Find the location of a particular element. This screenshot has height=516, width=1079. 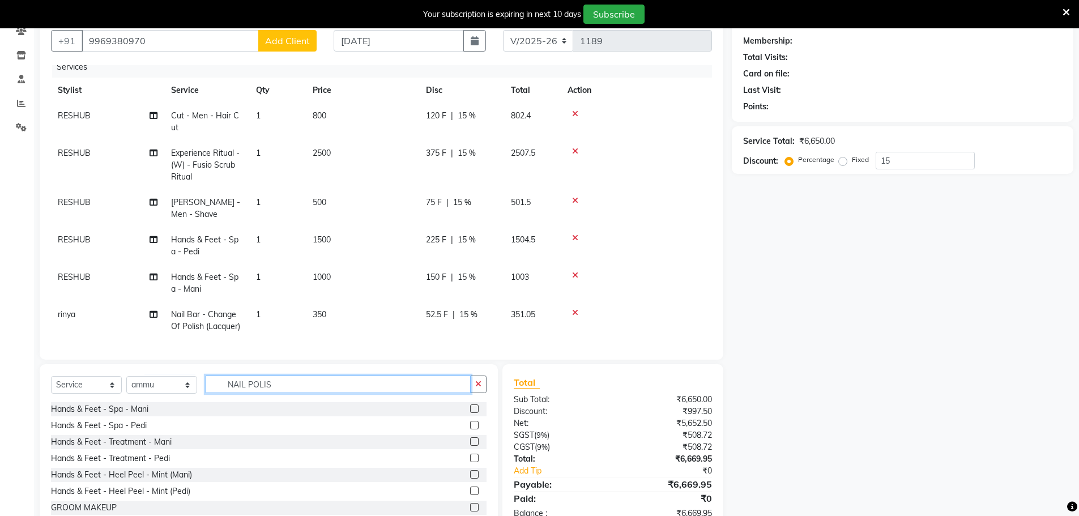

div: ₹5,652.50 is located at coordinates (667, 423).